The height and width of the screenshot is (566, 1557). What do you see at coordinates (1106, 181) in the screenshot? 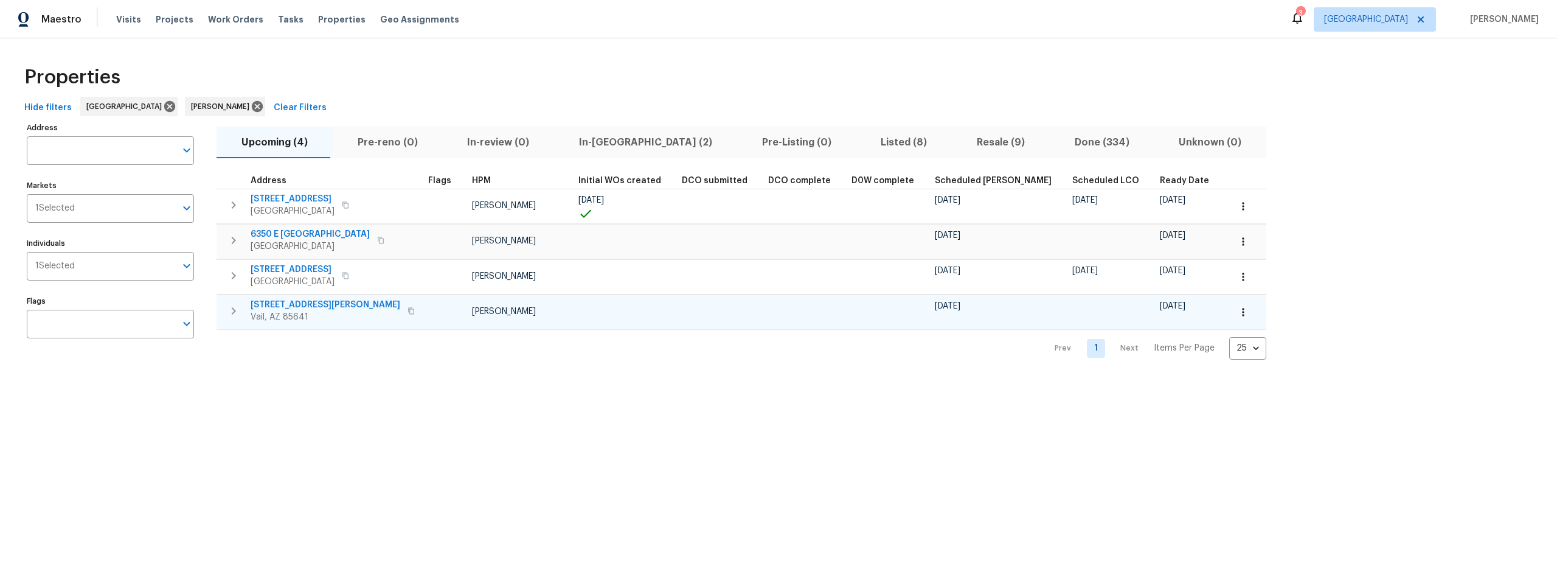
I see `span: Scheduled LCO` at bounding box center [1106, 181].